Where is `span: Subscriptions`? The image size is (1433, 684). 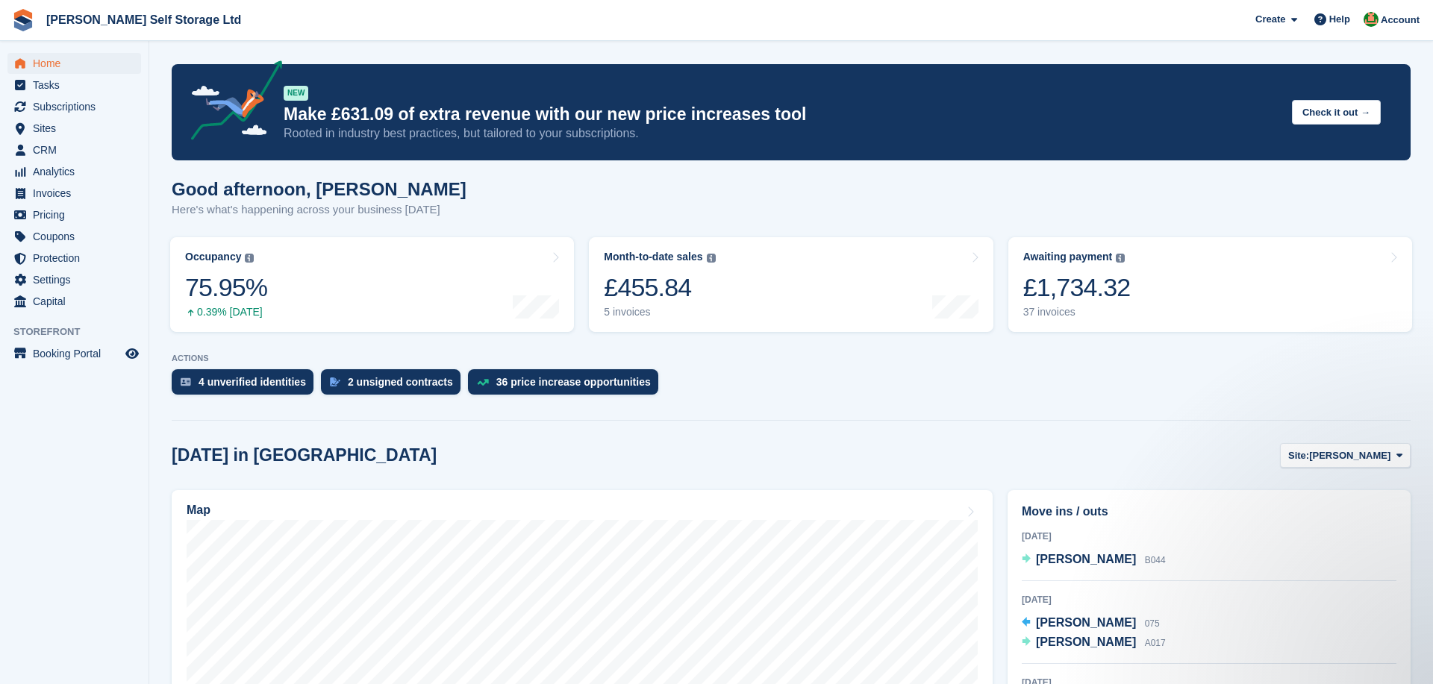 span: Subscriptions is located at coordinates (78, 107).